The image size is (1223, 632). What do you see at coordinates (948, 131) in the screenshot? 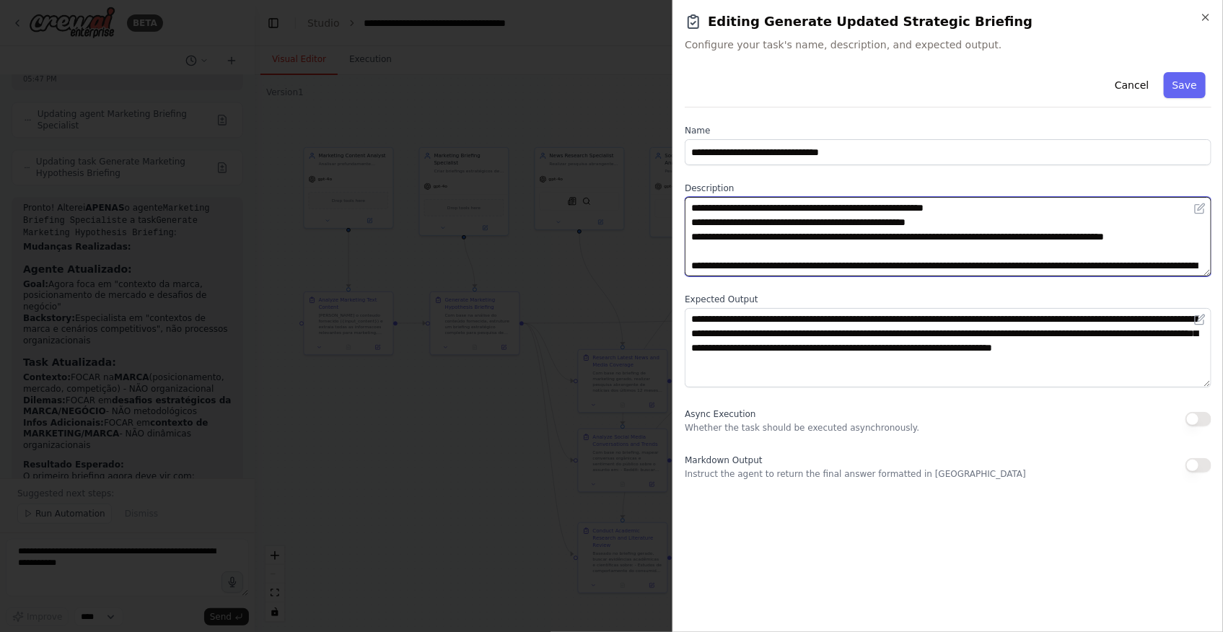
I see `label: Name` at bounding box center [948, 131].